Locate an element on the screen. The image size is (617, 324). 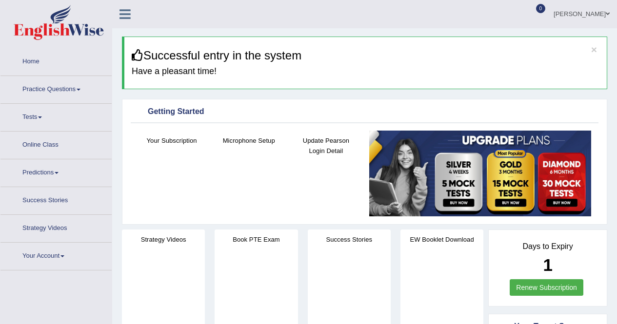
h4: Have a pleasant time! is located at coordinates (365, 72).